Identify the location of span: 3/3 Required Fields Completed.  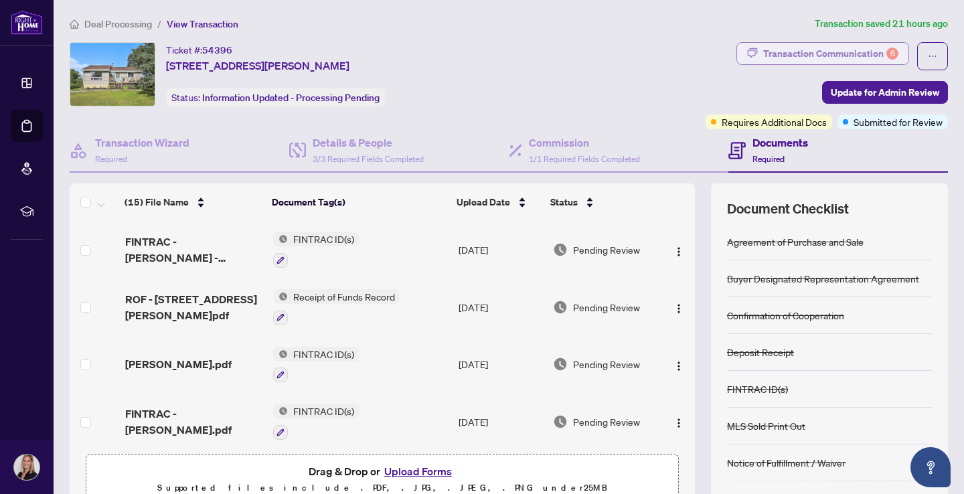
(368, 159).